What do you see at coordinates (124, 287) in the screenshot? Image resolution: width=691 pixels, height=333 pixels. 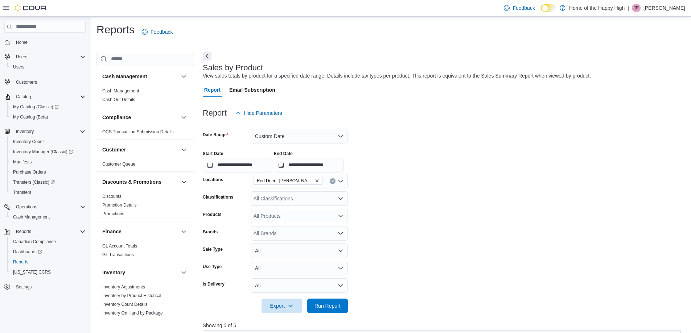 I see `span: Inventory Adjustments` at bounding box center [124, 287].